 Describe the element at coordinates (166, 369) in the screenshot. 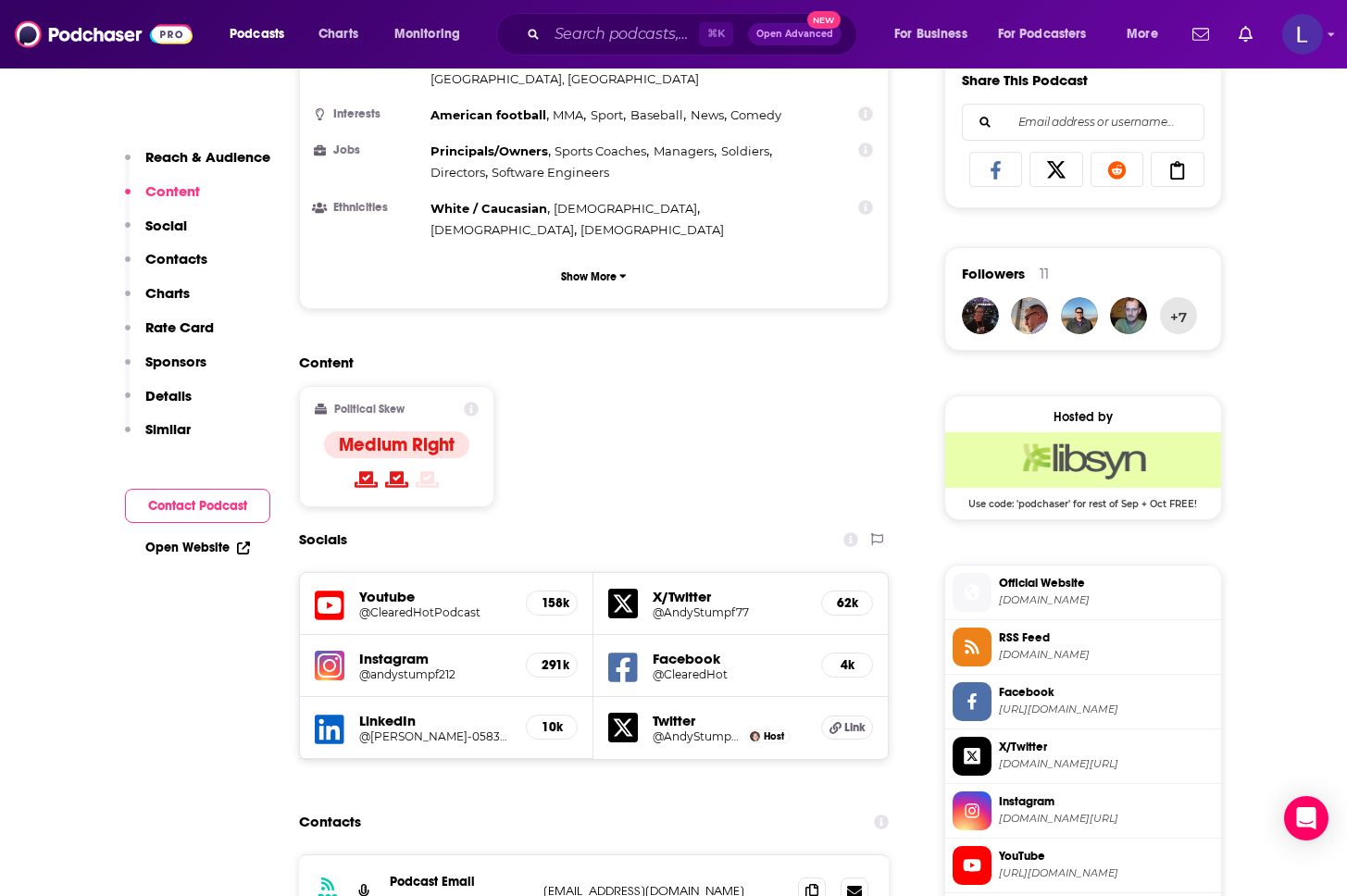

I see `button: Sponsors` at that location.